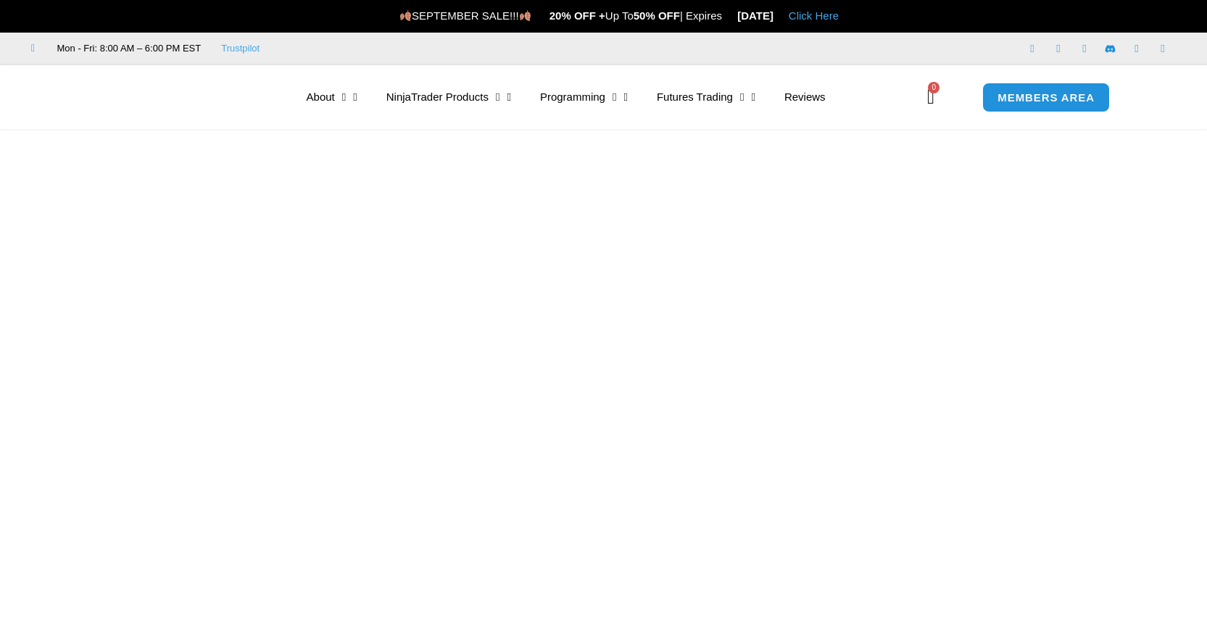 This screenshot has width=1207, height=644. Describe the element at coordinates (1046, 97) in the screenshot. I see `a: MEMBERS AREA` at that location.